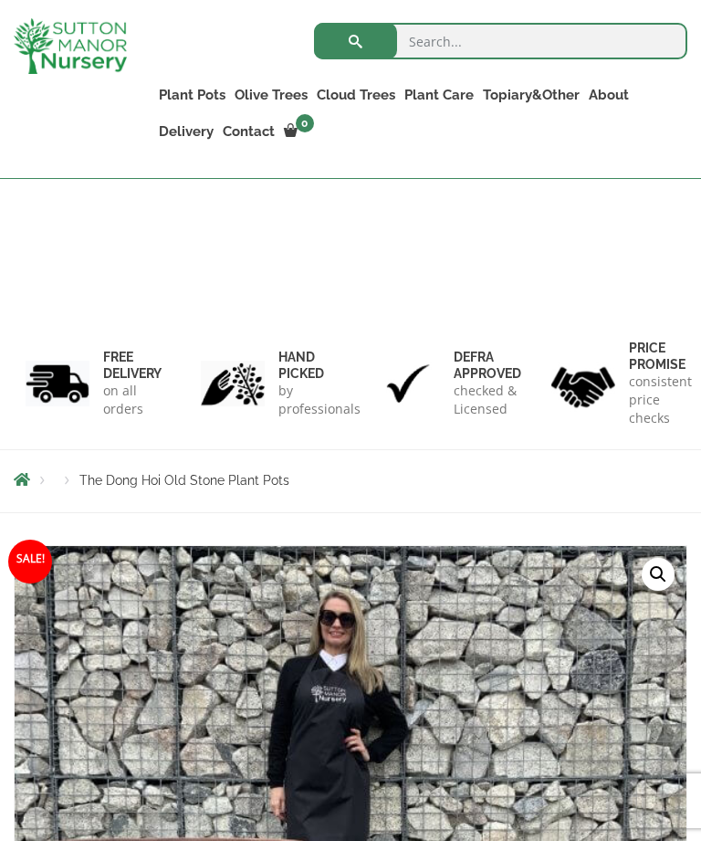 This screenshot has height=841, width=701. I want to click on input: Search..., so click(500, 41).